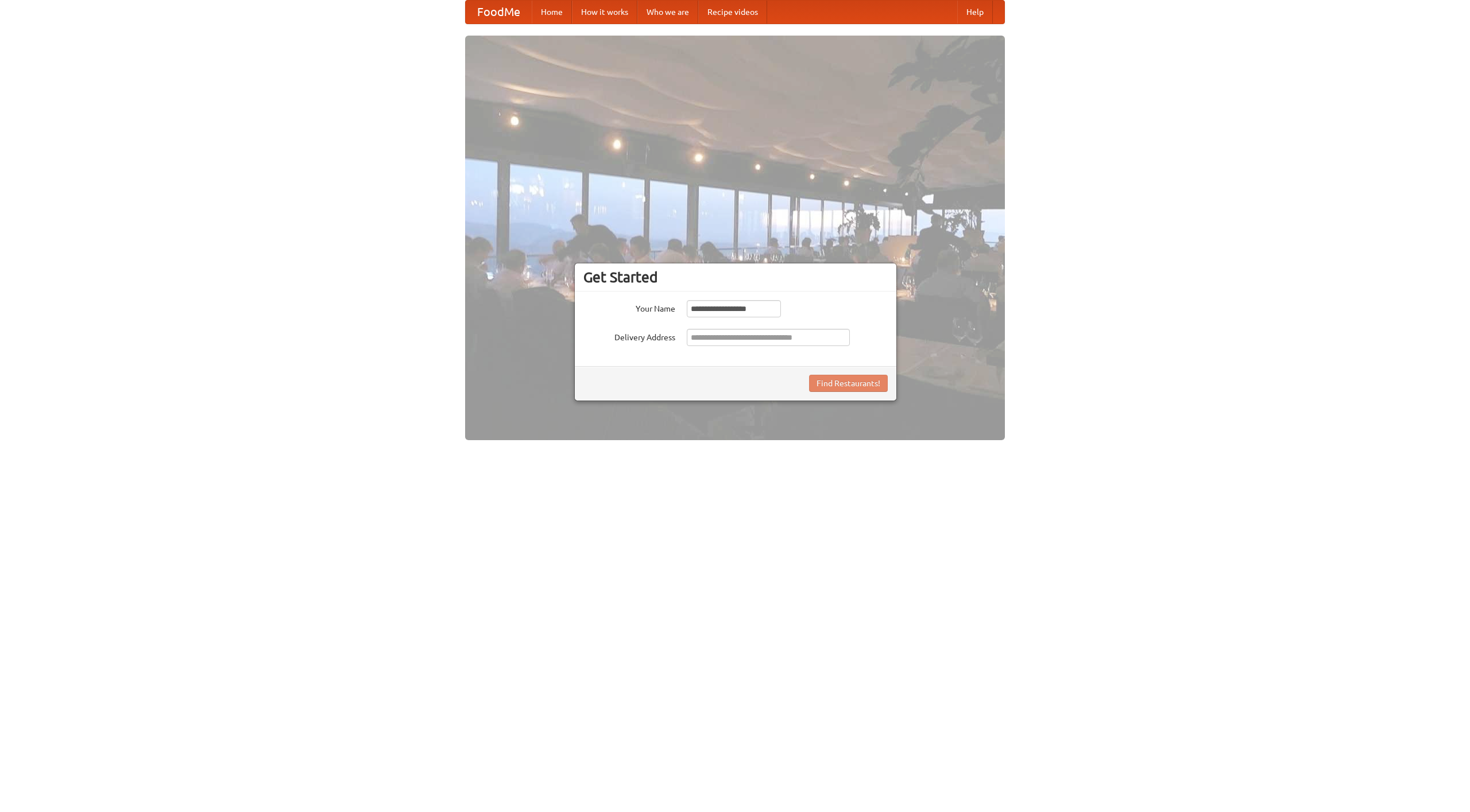  Describe the element at coordinates (629, 336) in the screenshot. I see `label: Delivery Address` at that location.